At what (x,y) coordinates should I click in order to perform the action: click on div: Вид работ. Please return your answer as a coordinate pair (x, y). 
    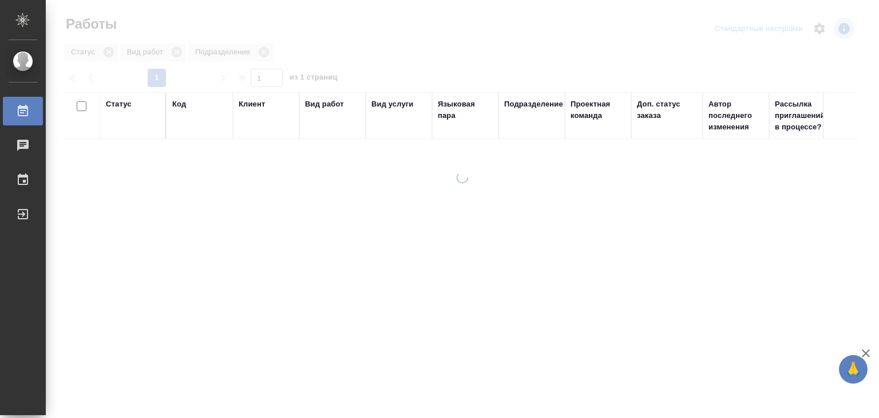
    Looking at the image, I should click on (324, 104).